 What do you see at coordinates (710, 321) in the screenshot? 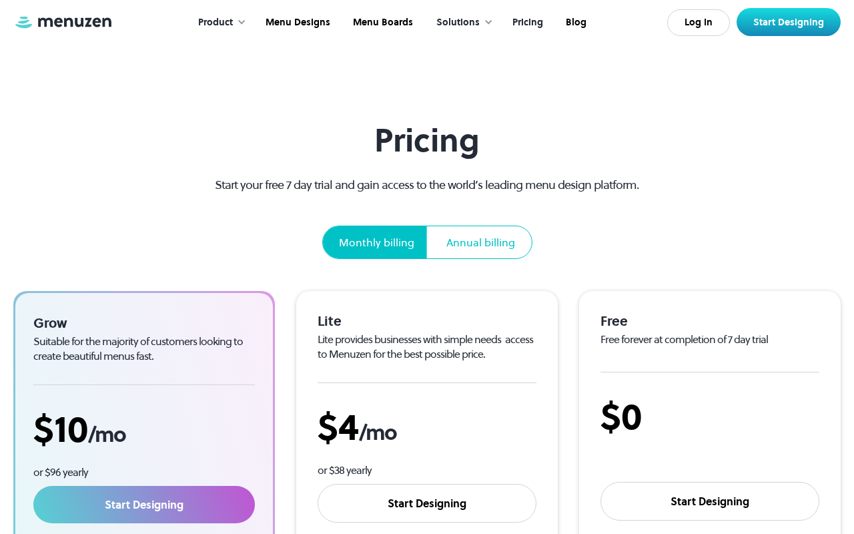
I see `div: Free` at bounding box center [710, 321].